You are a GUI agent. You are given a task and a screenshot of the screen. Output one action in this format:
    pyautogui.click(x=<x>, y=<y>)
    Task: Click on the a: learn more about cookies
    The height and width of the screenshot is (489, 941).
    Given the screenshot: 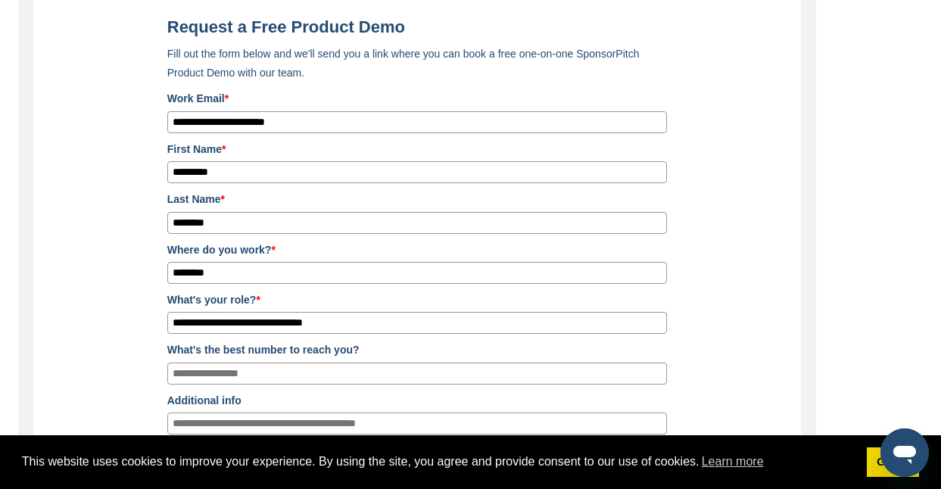 What is the action you would take?
    pyautogui.click(x=733, y=462)
    